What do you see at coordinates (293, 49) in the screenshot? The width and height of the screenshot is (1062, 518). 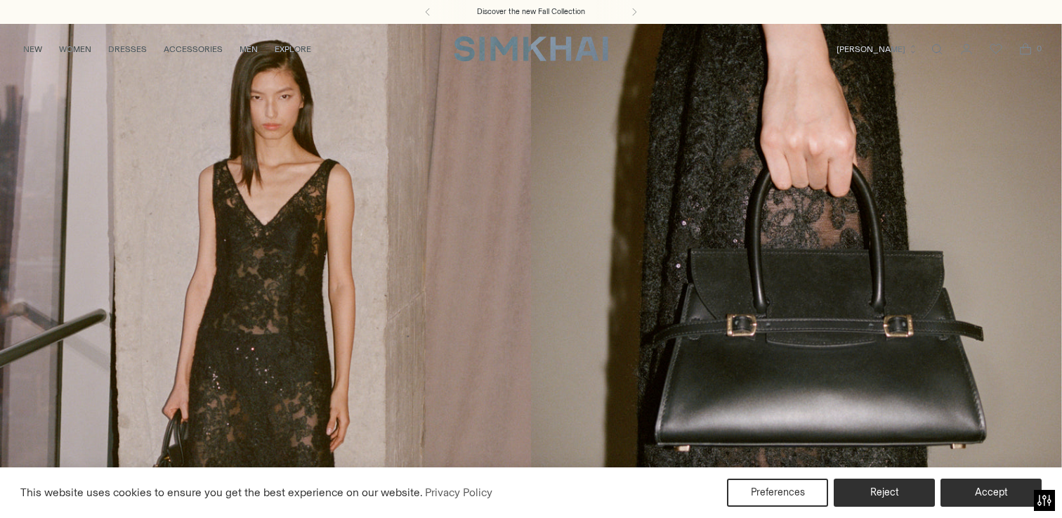 I see `a: EXPLORE` at bounding box center [293, 49].